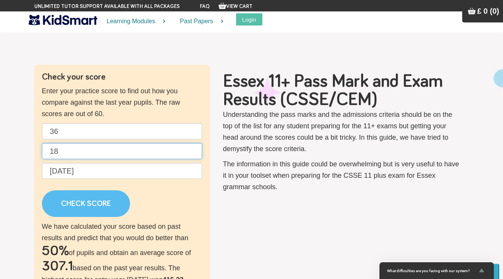 The height and width of the screenshot is (279, 503). Describe the element at coordinates (55, 252) in the screenshot. I see `h2: 50%` at that location.